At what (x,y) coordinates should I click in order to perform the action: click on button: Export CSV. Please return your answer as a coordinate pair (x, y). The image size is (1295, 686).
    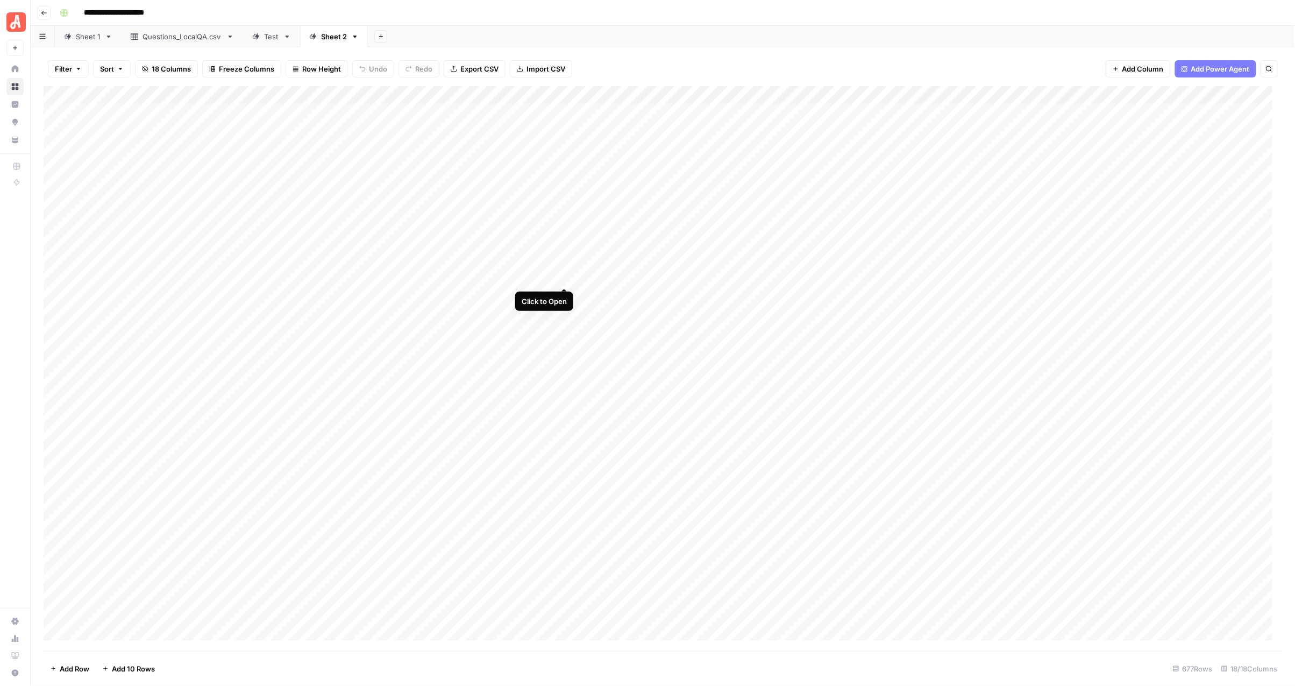
    Looking at the image, I should click on (474, 69).